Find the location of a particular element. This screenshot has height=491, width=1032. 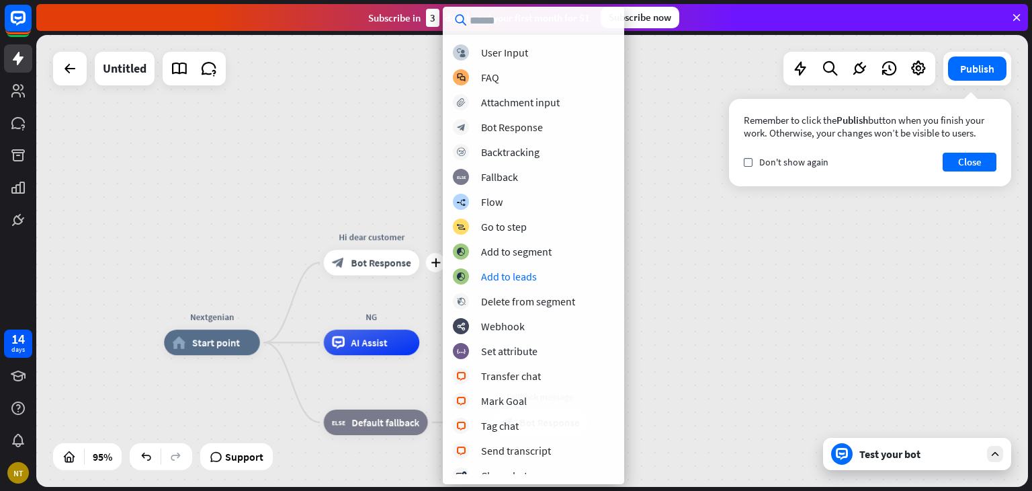

div: Tag chat is located at coordinates (500, 425).